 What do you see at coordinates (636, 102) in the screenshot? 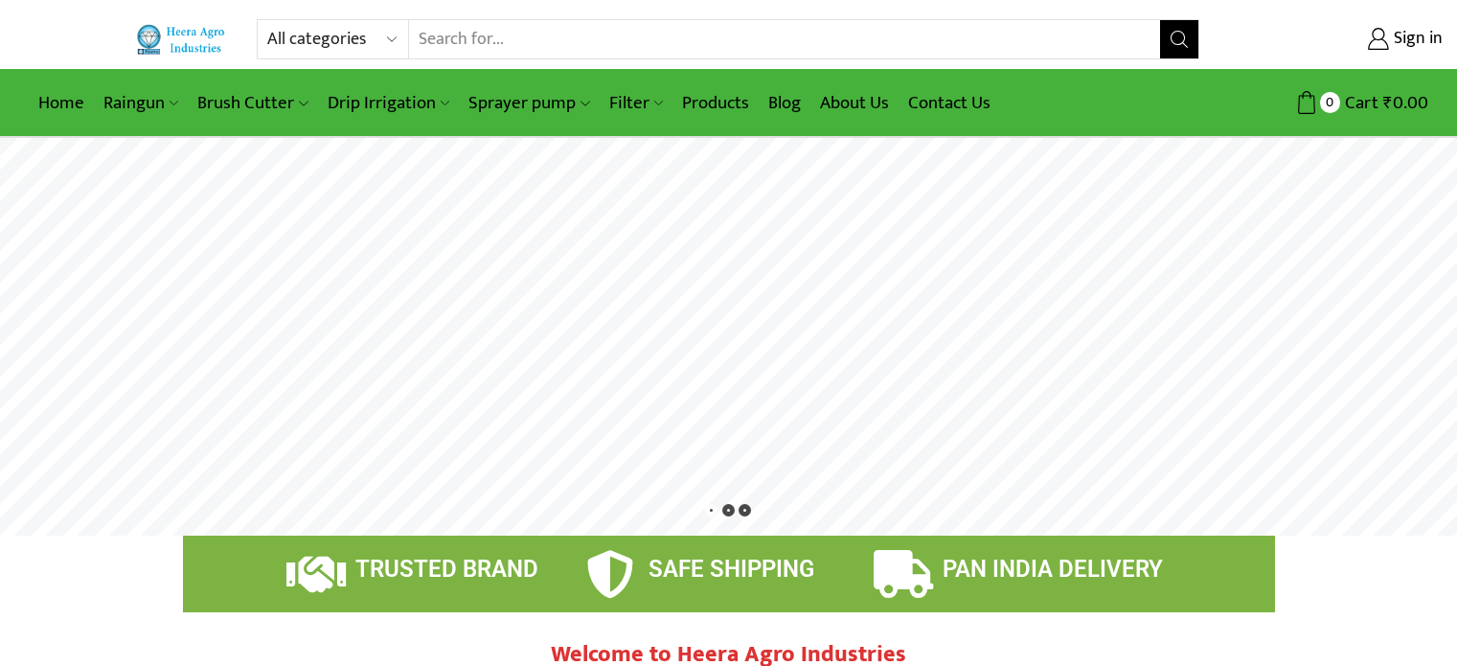
I see `a: Filter` at bounding box center [636, 102].